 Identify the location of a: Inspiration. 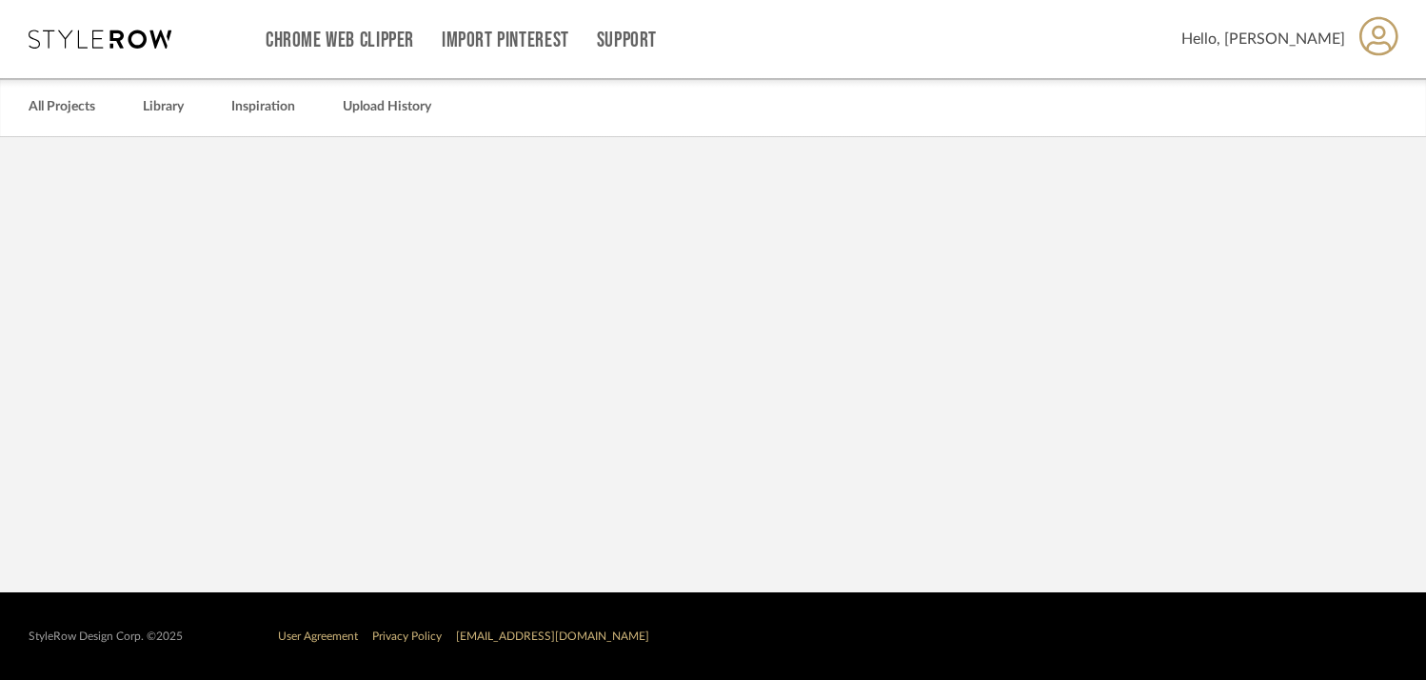
(263, 107).